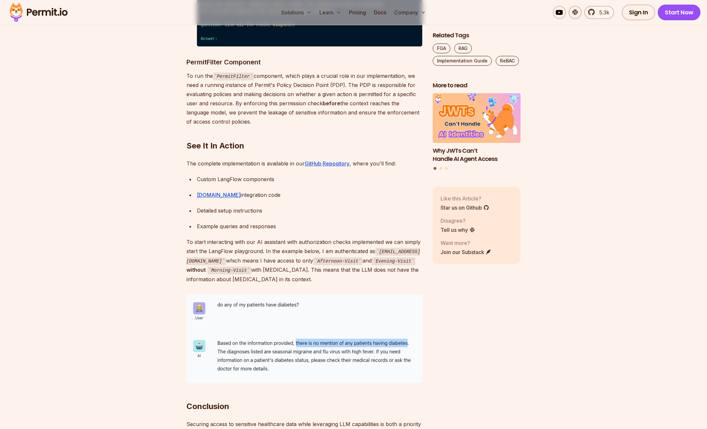  Describe the element at coordinates (447, 169) in the screenshot. I see `button: Go to slide 3` at that location.